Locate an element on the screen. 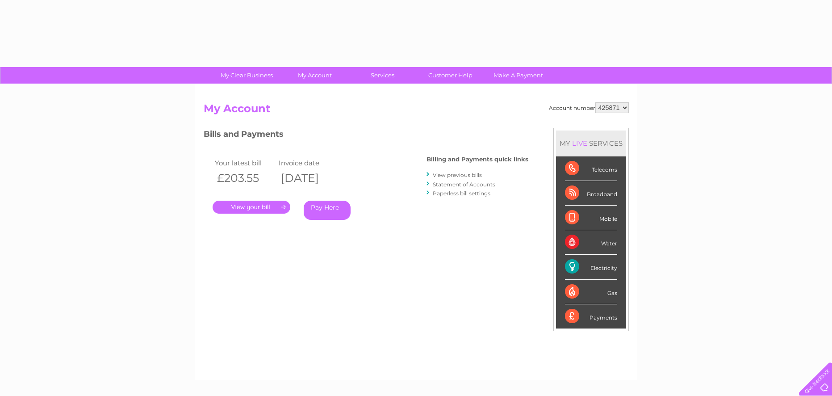  div: LIVE is located at coordinates (580, 143).